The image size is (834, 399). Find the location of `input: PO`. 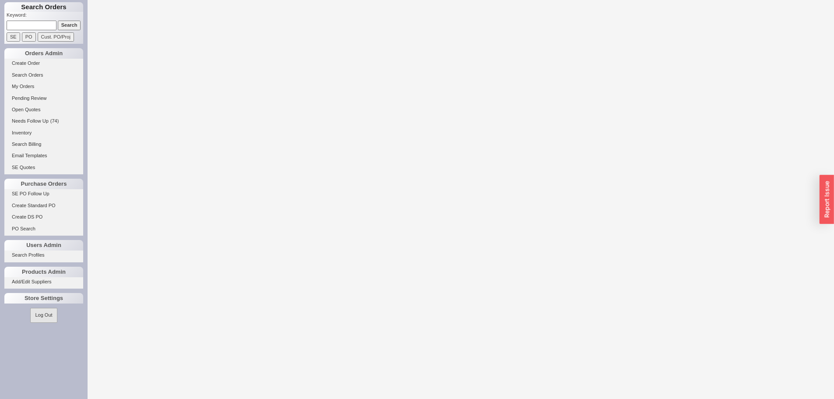

input: PO is located at coordinates (29, 37).